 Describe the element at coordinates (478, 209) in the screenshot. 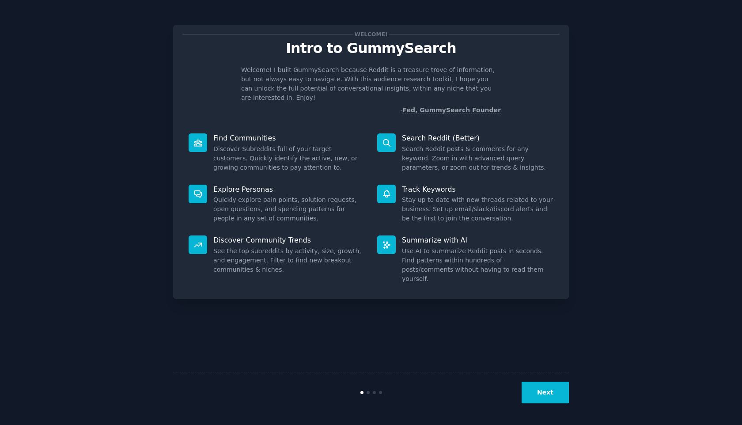

I see `dd: Stay up to date with new threads related to your business. Set up email/slack/discord alerts and ...` at that location.